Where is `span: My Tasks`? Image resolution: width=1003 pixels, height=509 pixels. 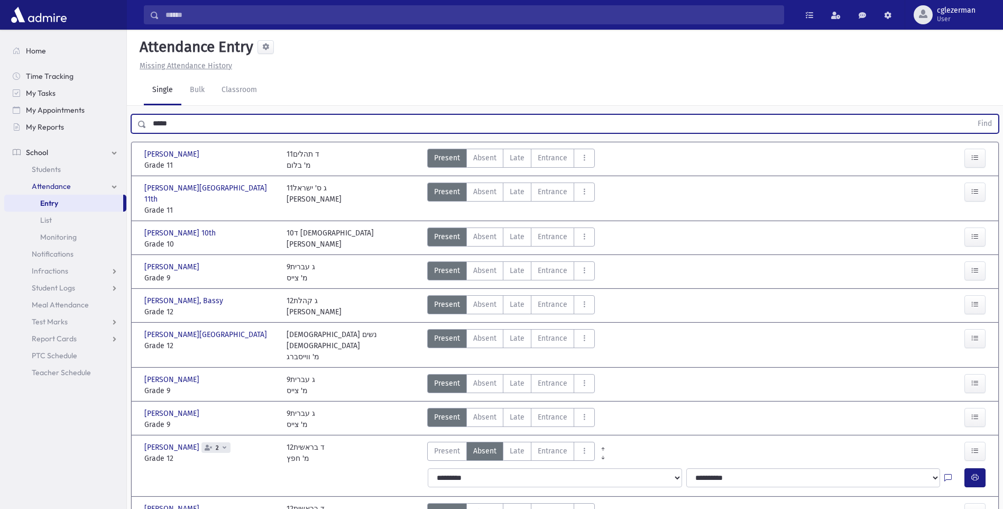
span: My Tasks is located at coordinates (41, 93).